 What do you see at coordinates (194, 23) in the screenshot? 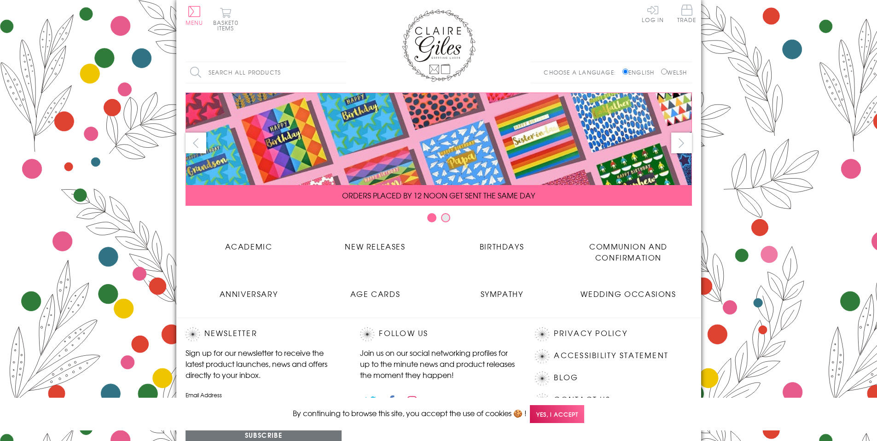
I see `span: Menu` at bounding box center [194, 23].